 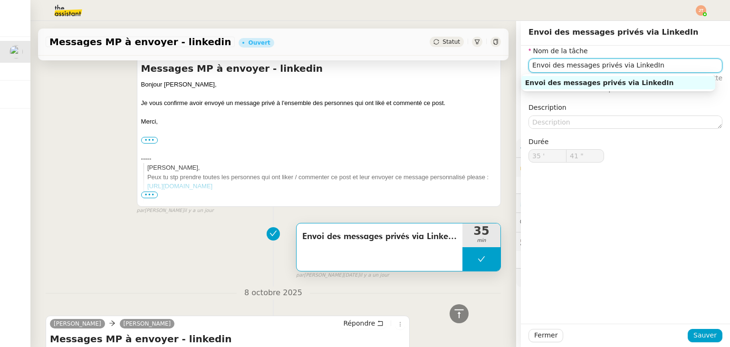 What do you see at coordinates (623, 167) in the screenshot?
I see `div: 🔐Données client` at bounding box center [623, 167].